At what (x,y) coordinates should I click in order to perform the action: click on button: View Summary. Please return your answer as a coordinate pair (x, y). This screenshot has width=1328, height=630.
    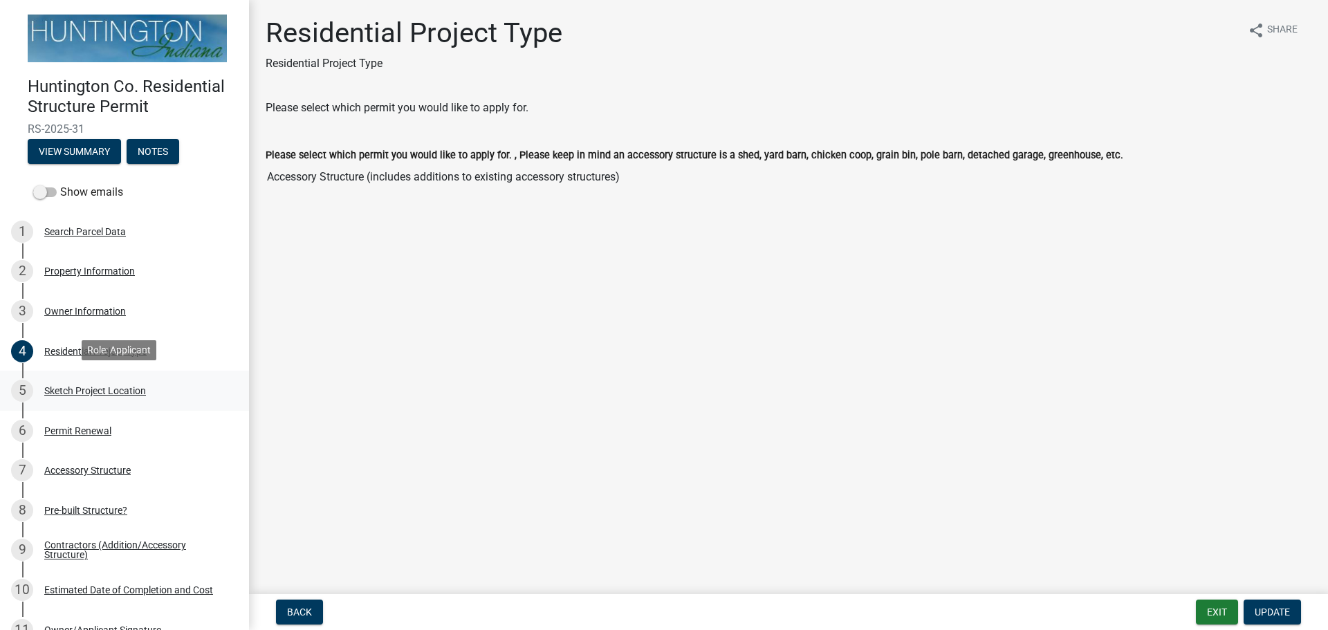
    Looking at the image, I should click on (74, 151).